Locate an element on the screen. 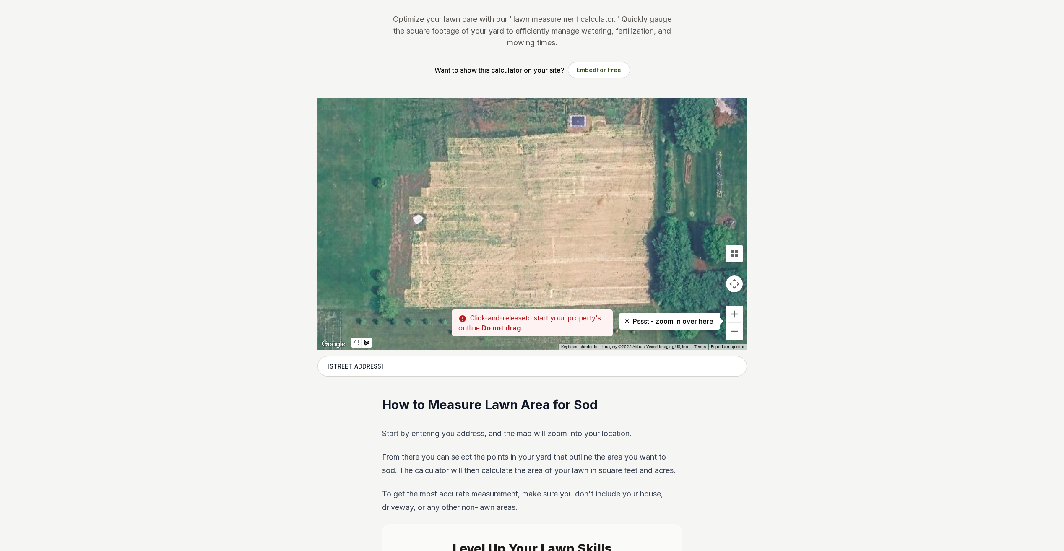  button: Map camera controls is located at coordinates (734, 284).